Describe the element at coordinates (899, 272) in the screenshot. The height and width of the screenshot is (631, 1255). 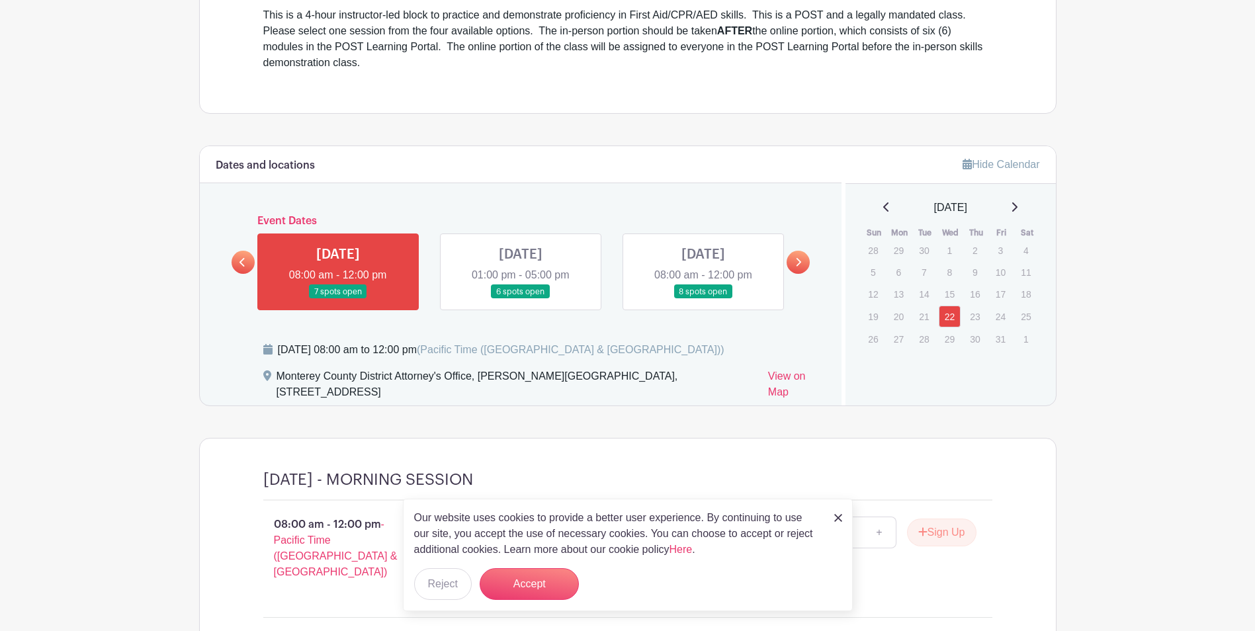
I see `p: 6` at that location.